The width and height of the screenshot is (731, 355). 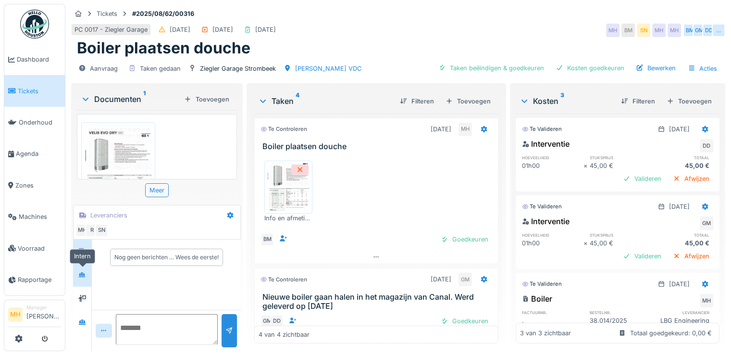 What do you see at coordinates (92, 230) in the screenshot?
I see `div: R` at bounding box center [92, 230].